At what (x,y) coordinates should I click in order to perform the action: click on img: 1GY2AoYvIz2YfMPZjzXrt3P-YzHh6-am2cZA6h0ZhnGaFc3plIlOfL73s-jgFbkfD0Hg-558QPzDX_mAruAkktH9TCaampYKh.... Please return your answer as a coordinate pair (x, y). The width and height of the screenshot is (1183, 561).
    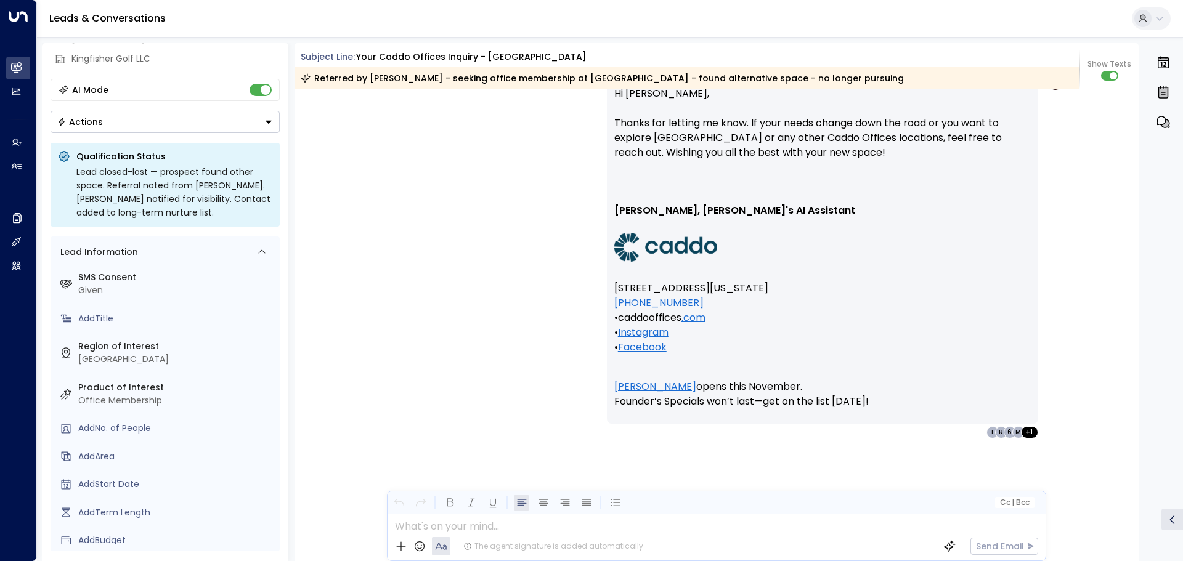
    Looking at the image, I should click on (665, 247).